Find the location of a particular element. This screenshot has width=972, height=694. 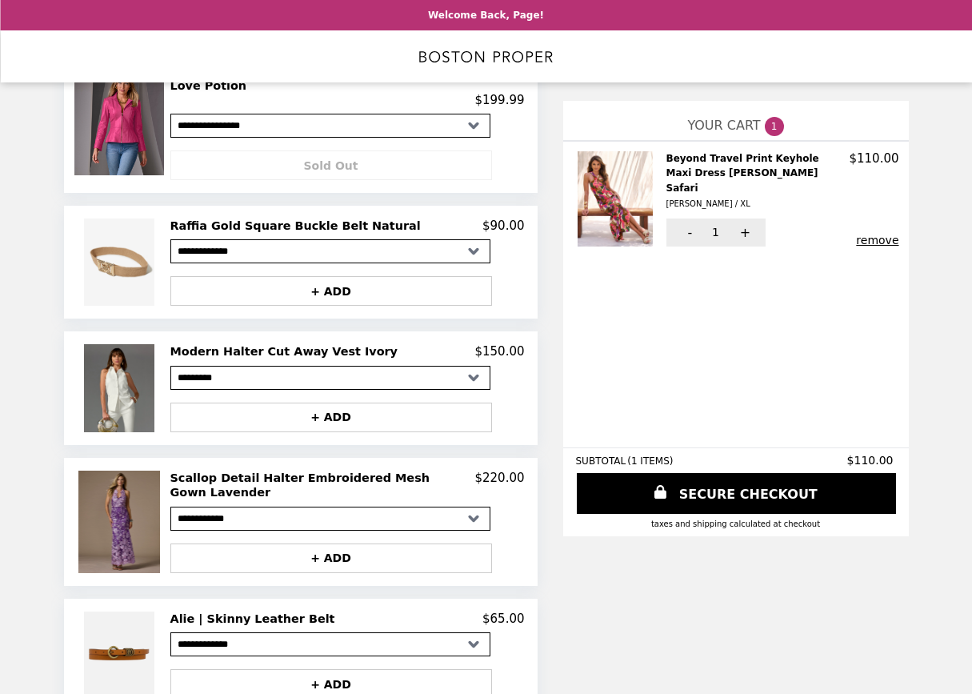

p: $65.00 is located at coordinates (503, 619).